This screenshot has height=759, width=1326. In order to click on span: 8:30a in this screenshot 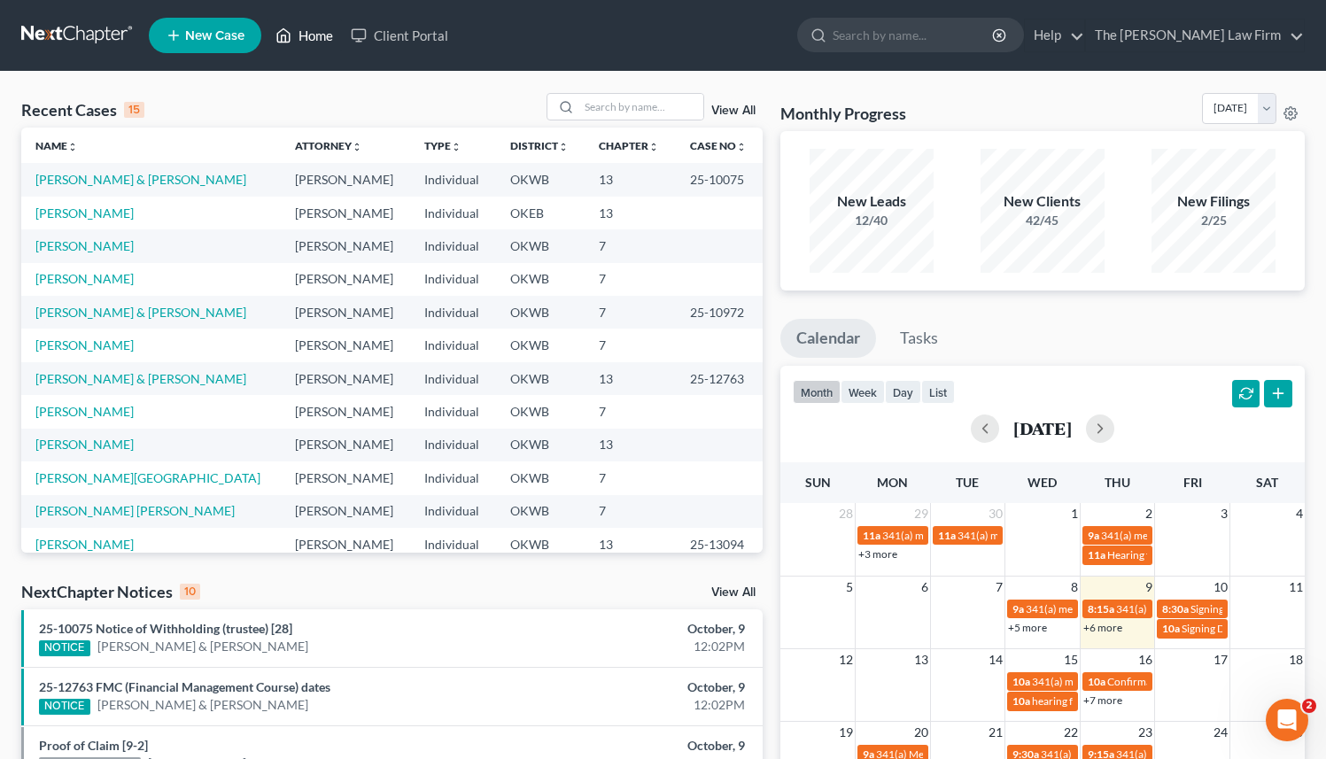, I will do `click(1175, 609)`.